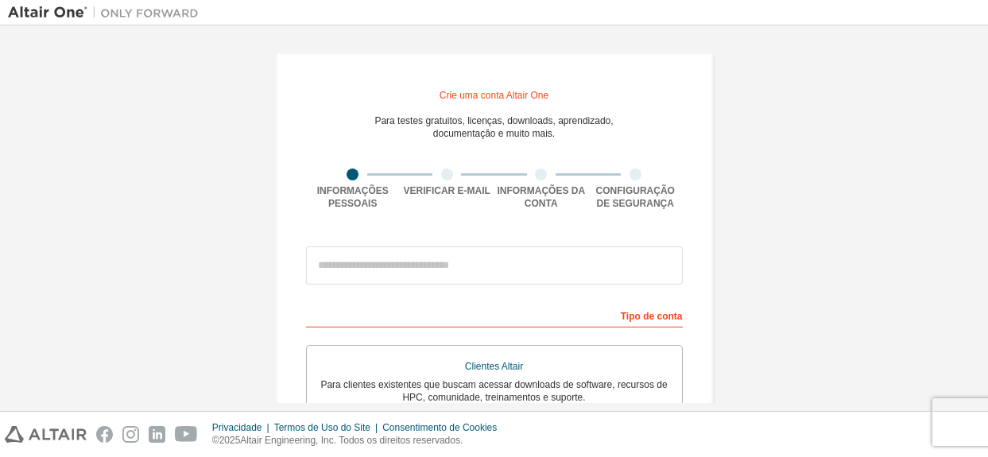  I want to click on img: facebook.svg, so click(104, 434).